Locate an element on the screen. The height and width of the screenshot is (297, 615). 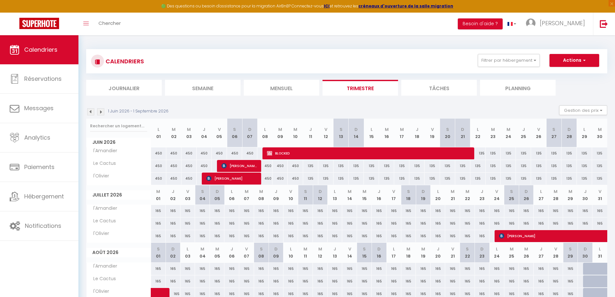
strong: créneaux d'ouverture de la salle migration is located at coordinates (406, 6).